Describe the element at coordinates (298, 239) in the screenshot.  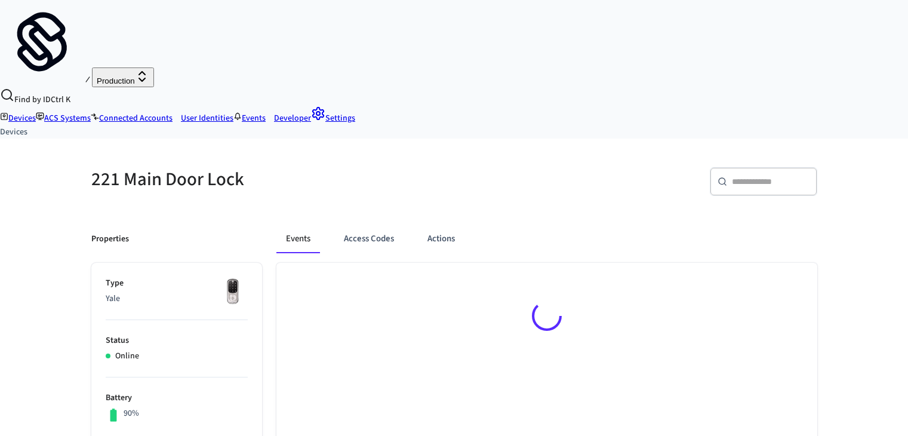
I see `button: Events` at that location.